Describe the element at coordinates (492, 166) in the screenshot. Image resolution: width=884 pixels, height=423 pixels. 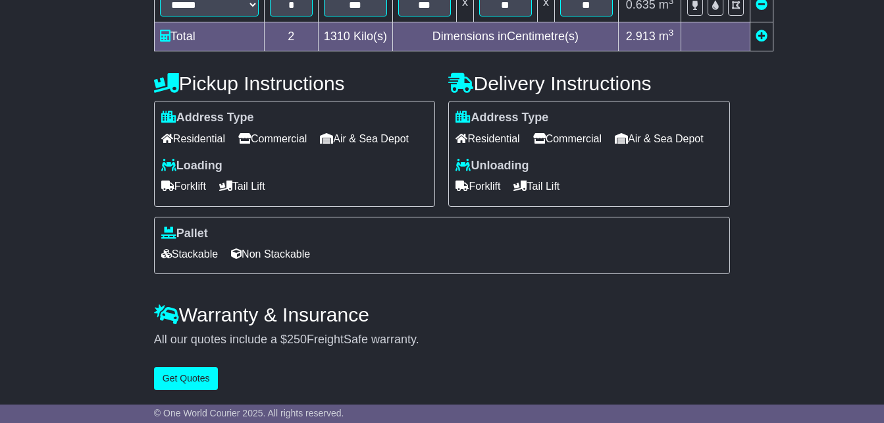
I see `label: Unloading` at that location.